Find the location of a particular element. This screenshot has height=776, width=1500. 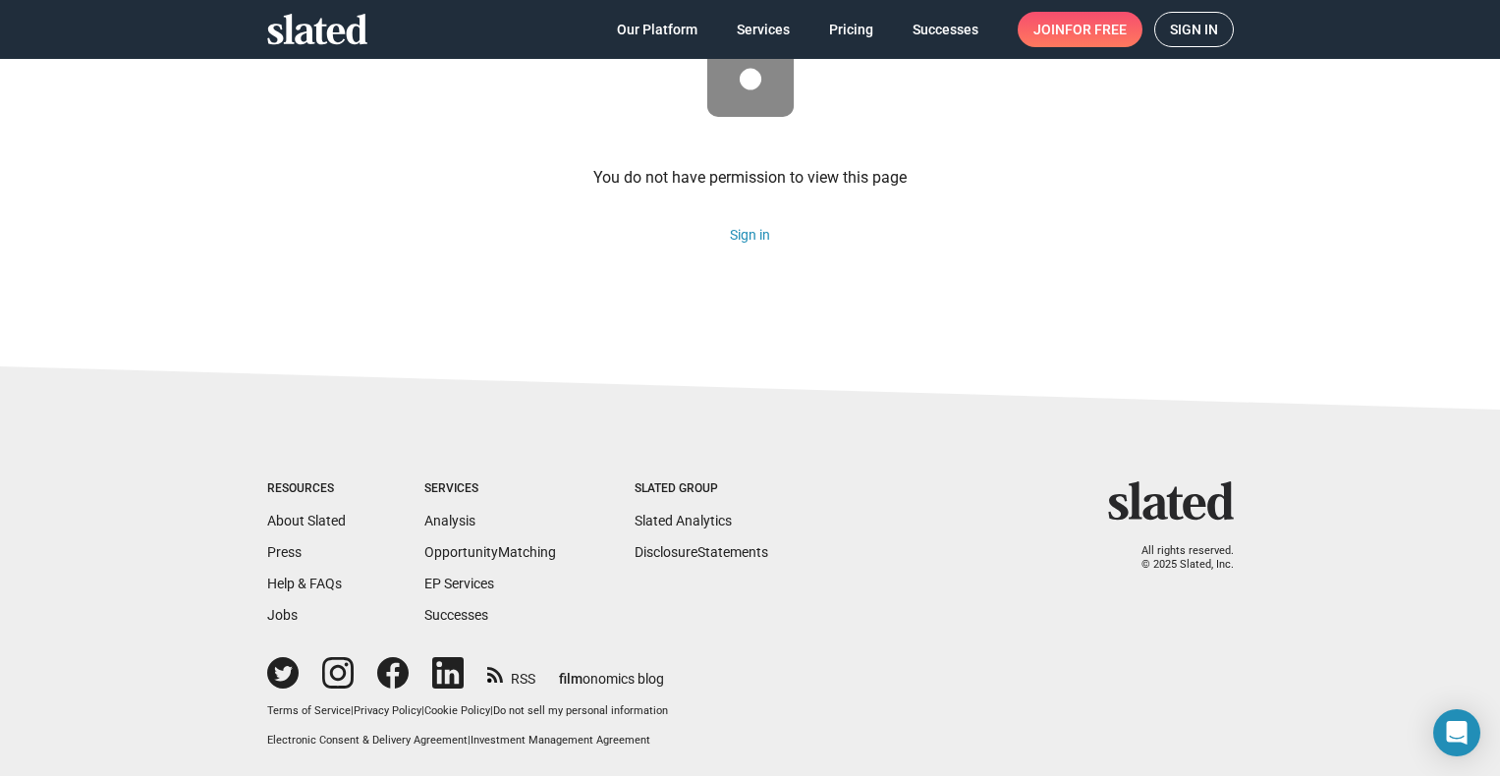

a: Analysis is located at coordinates (450, 521).